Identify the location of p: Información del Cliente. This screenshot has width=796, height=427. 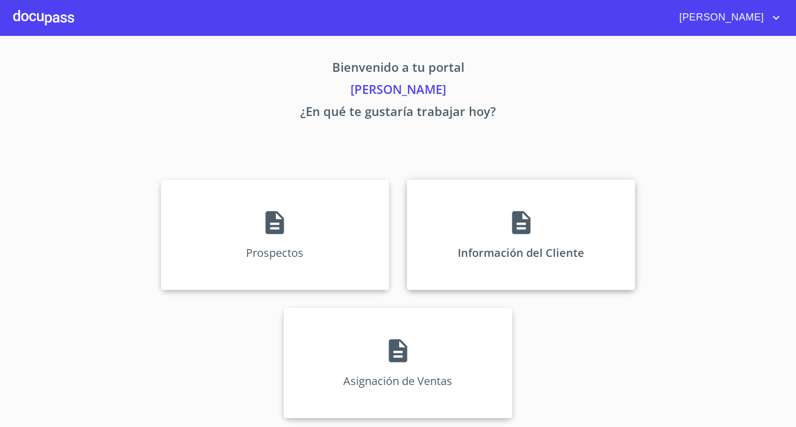
(521, 253).